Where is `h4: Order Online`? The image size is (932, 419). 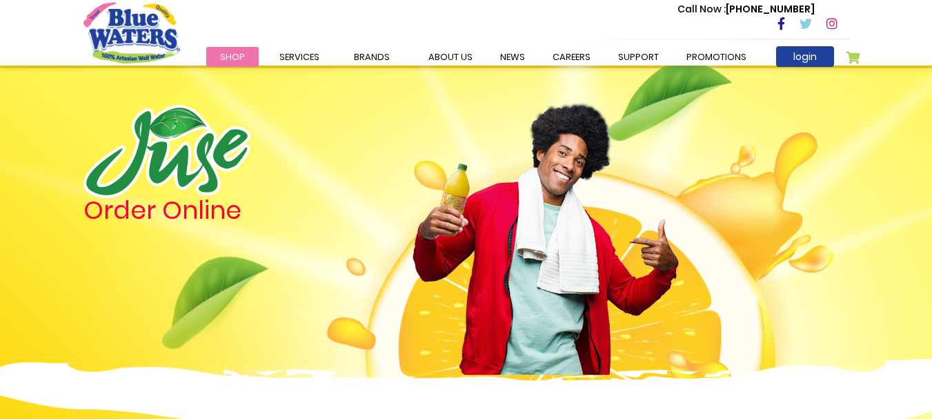 h4: Order Online is located at coordinates (237, 210).